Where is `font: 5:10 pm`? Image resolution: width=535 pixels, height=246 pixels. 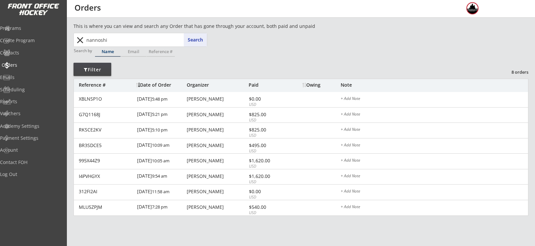 font: 5:10 pm is located at coordinates (160, 130).